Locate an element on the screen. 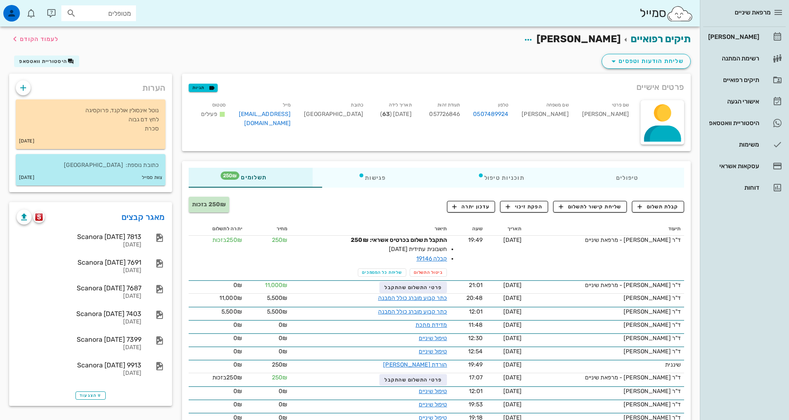 This screenshot has width=789, height=420. div: סמייל is located at coordinates (666, 13).